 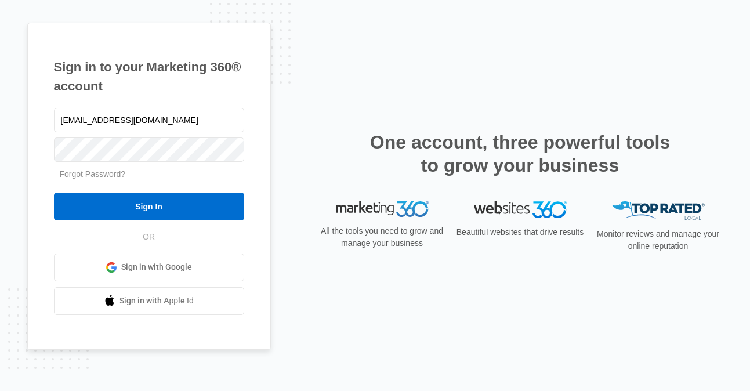 I want to click on span: Sign in with Google, so click(x=157, y=267).